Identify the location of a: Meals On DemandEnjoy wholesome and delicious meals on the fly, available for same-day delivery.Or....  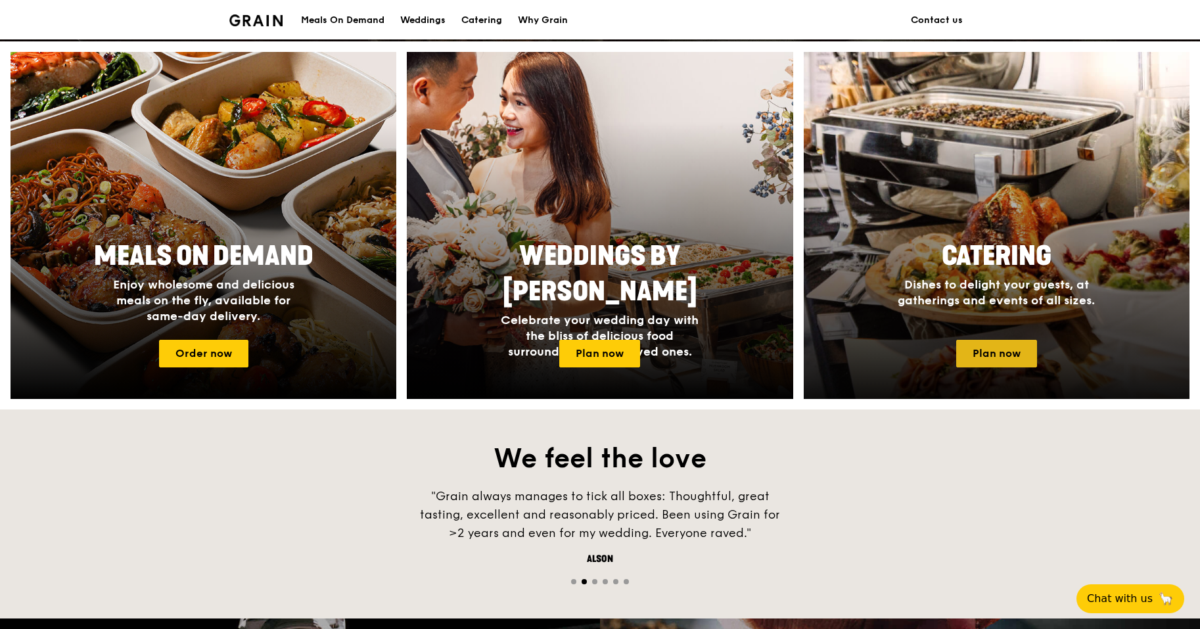
(203, 225).